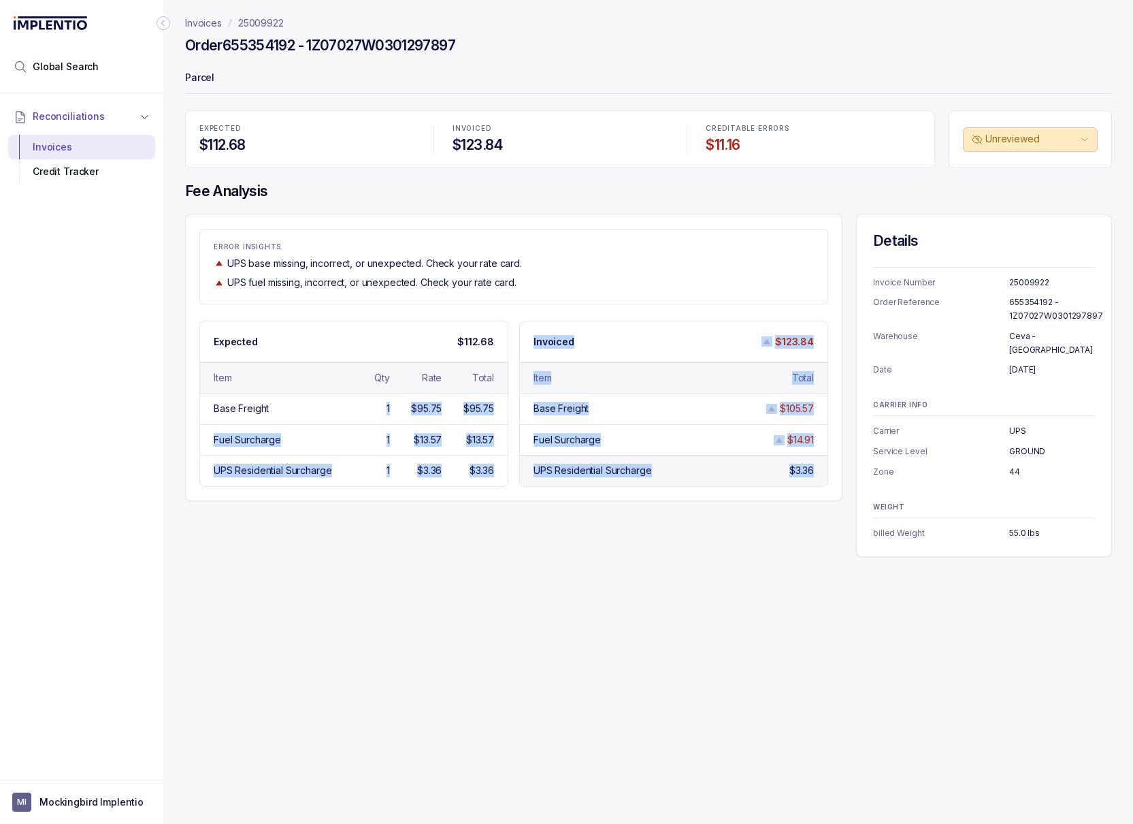  What do you see at coordinates (65, 67) in the screenshot?
I see `span: Global Search` at bounding box center [65, 67].